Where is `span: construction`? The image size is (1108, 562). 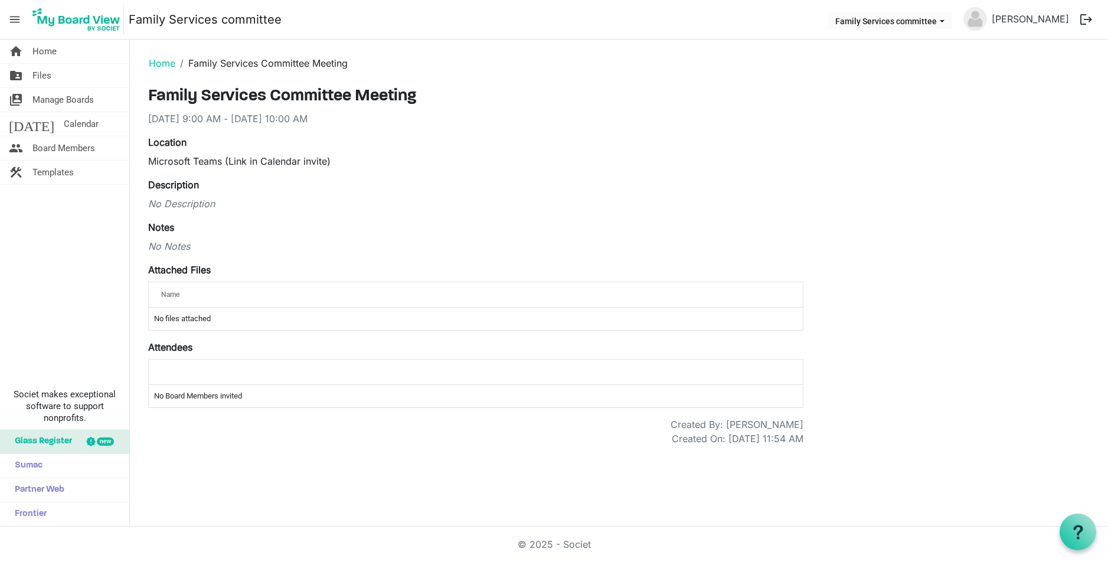 span: construction is located at coordinates (16, 172).